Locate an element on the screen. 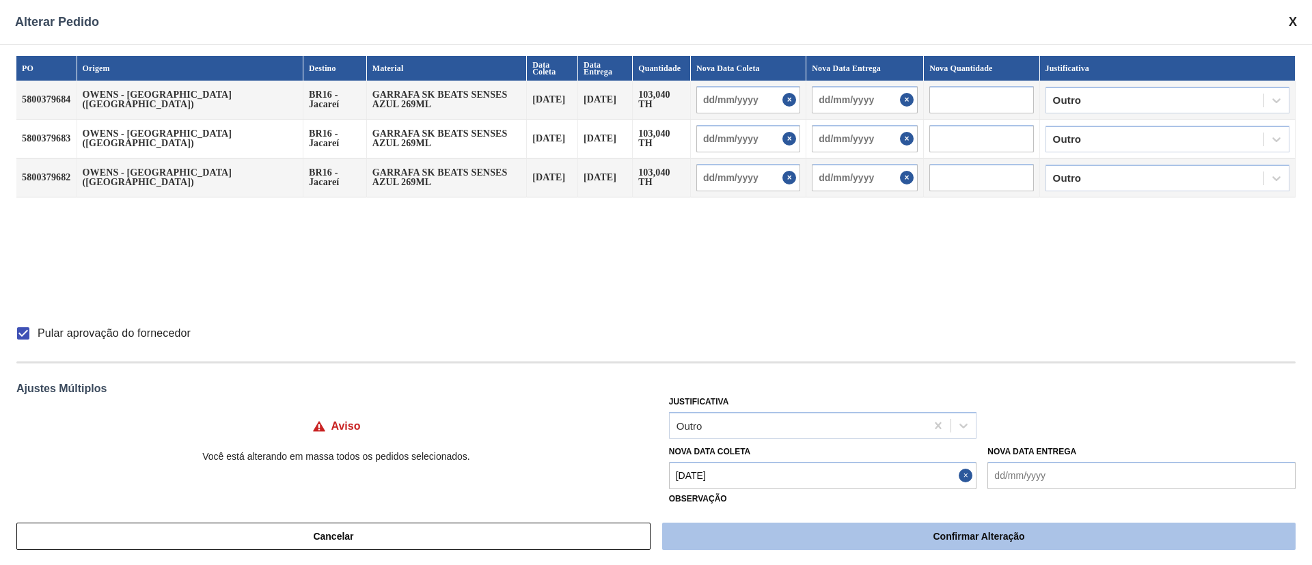 This screenshot has height=565, width=1312. button: Cancelar is located at coordinates (333, 536).